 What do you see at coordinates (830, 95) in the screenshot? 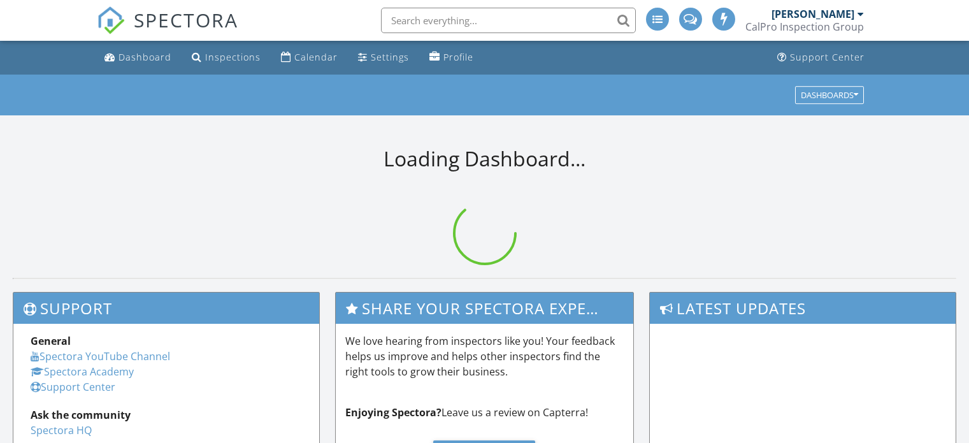
I see `button: Dashboards` at bounding box center [830, 95].